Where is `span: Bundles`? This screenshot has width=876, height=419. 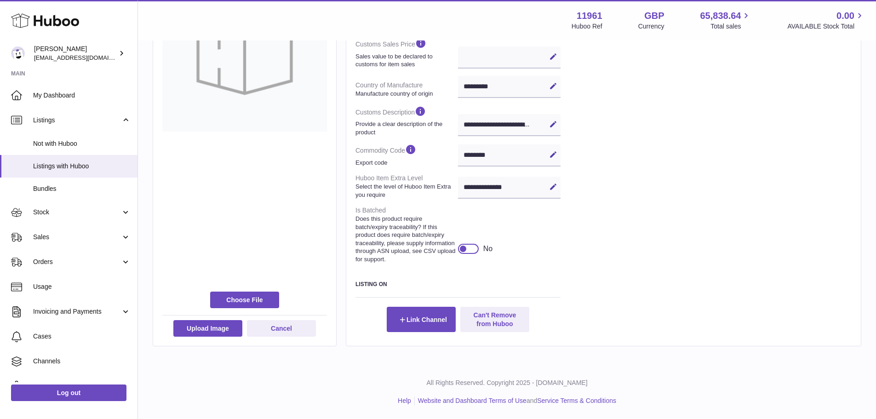 span: Bundles is located at coordinates (82, 189).